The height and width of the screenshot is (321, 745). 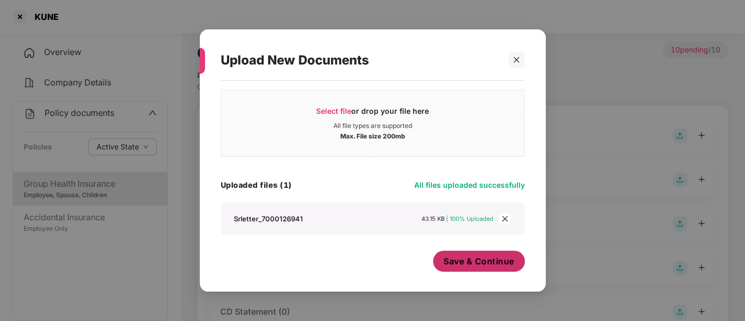 I want to click on span: All files uploaded successfully, so click(x=469, y=185).